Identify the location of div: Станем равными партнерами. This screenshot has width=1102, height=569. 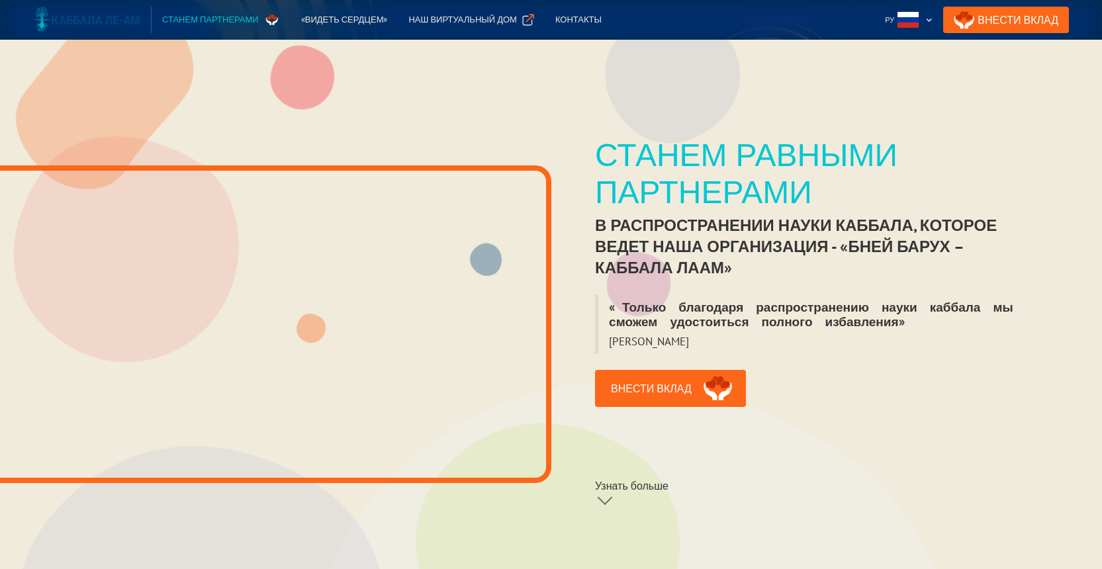
(816, 173).